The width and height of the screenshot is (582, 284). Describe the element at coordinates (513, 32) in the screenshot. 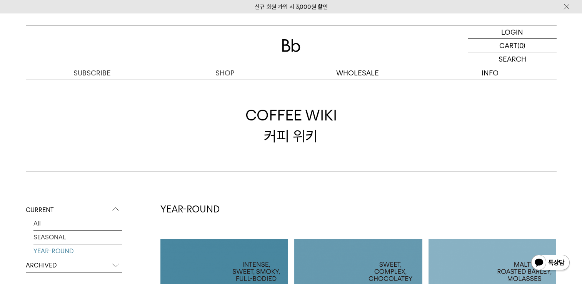

I see `a: LOGIN` at that location.